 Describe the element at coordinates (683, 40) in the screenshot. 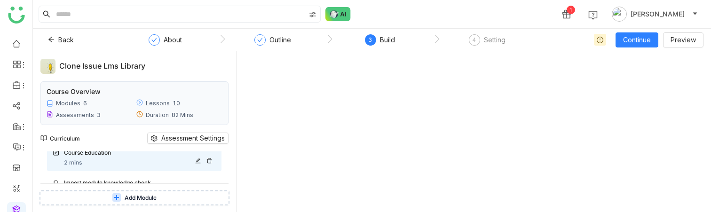

I see `button: Preview` at that location.